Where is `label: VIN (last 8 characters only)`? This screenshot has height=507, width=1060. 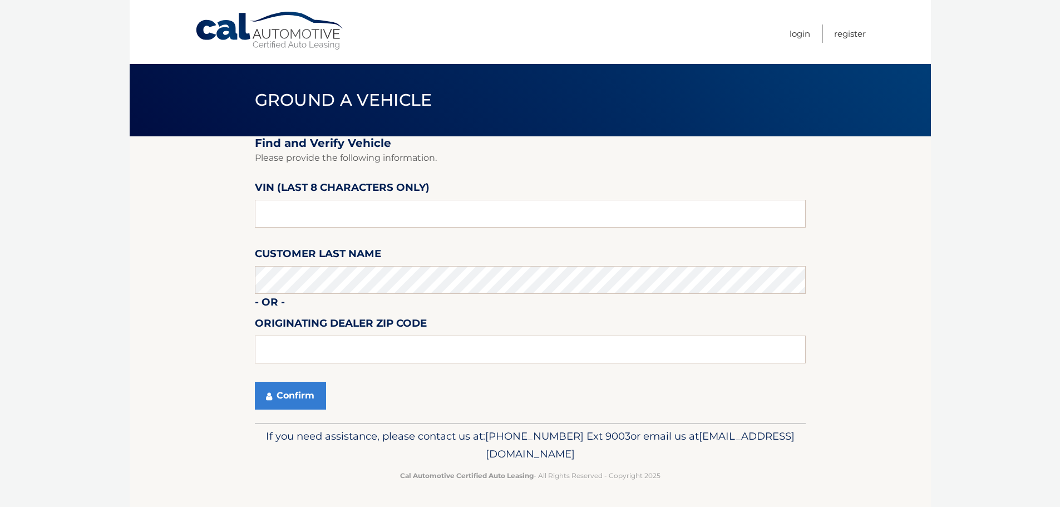 label: VIN (last 8 characters only) is located at coordinates (342, 189).